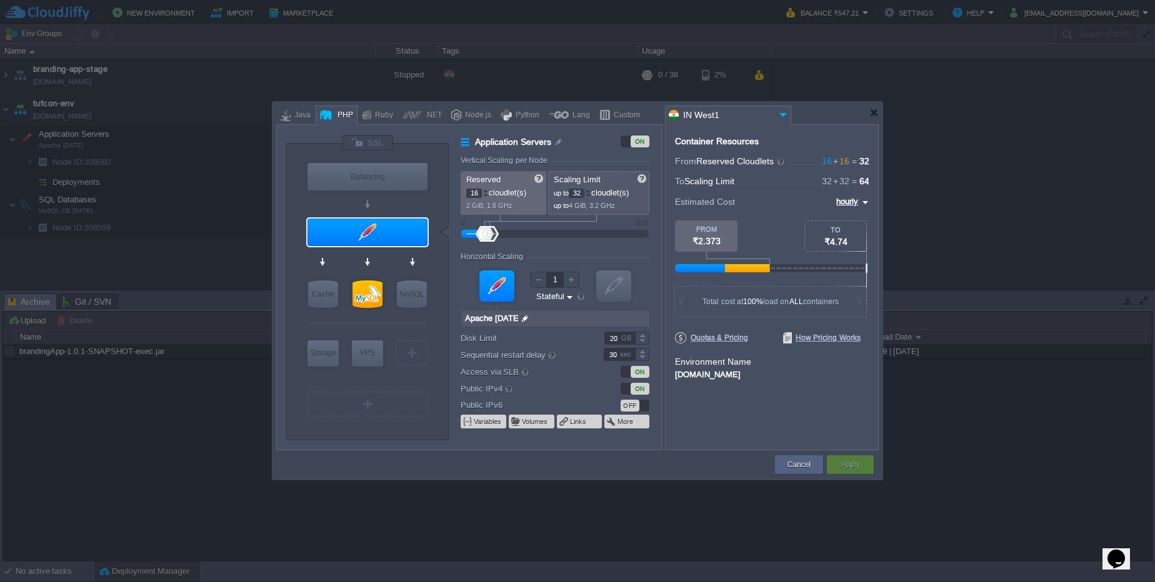 The width and height of the screenshot is (1155, 582). What do you see at coordinates (367, 353) in the screenshot?
I see `div: VPS` at bounding box center [367, 353].